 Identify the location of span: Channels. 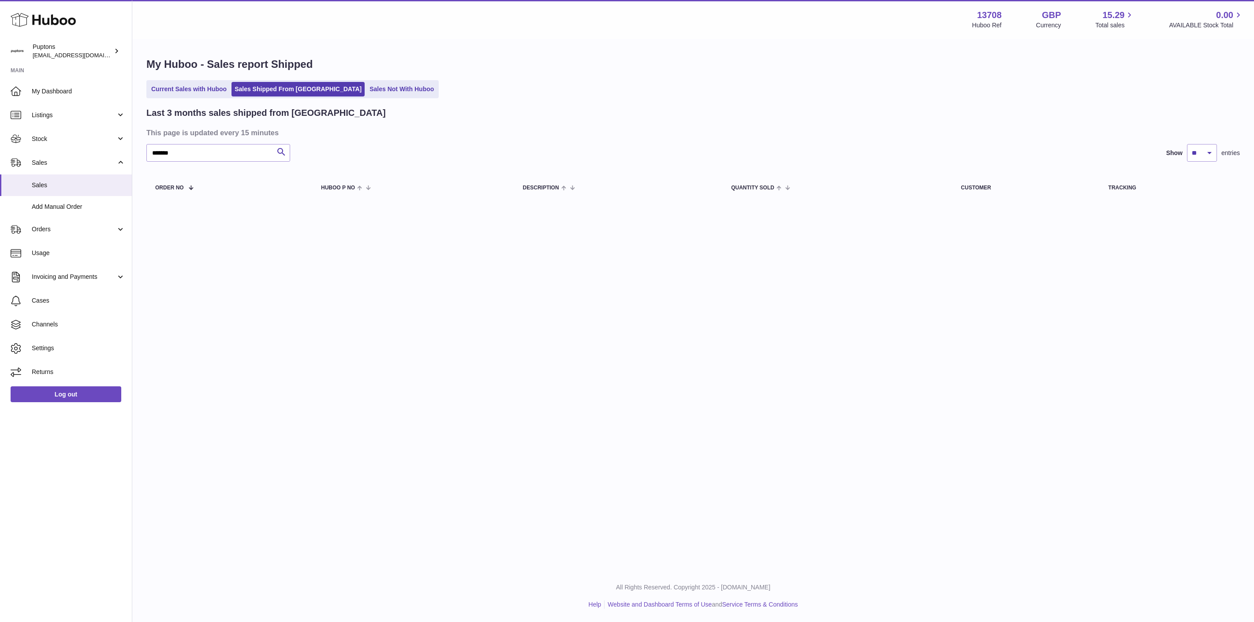
(78, 324).